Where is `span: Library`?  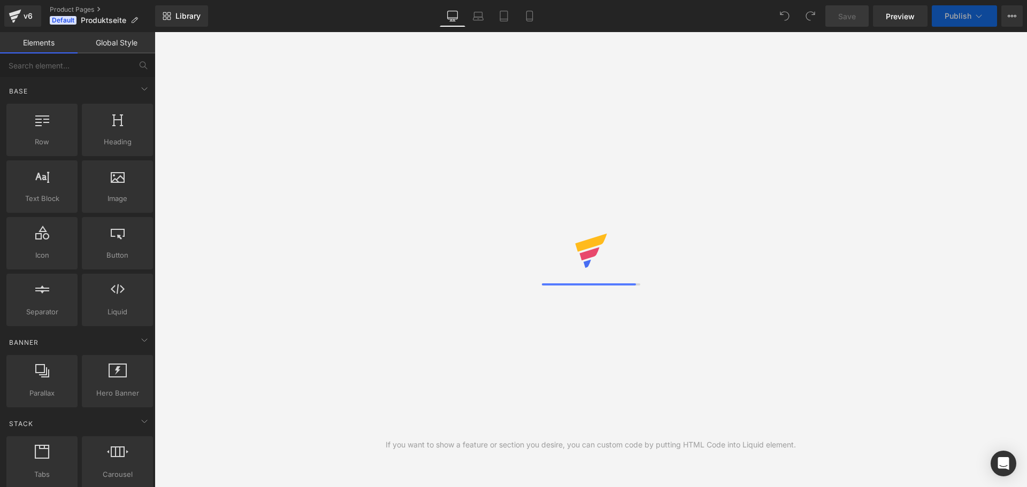
span: Library is located at coordinates (188, 16).